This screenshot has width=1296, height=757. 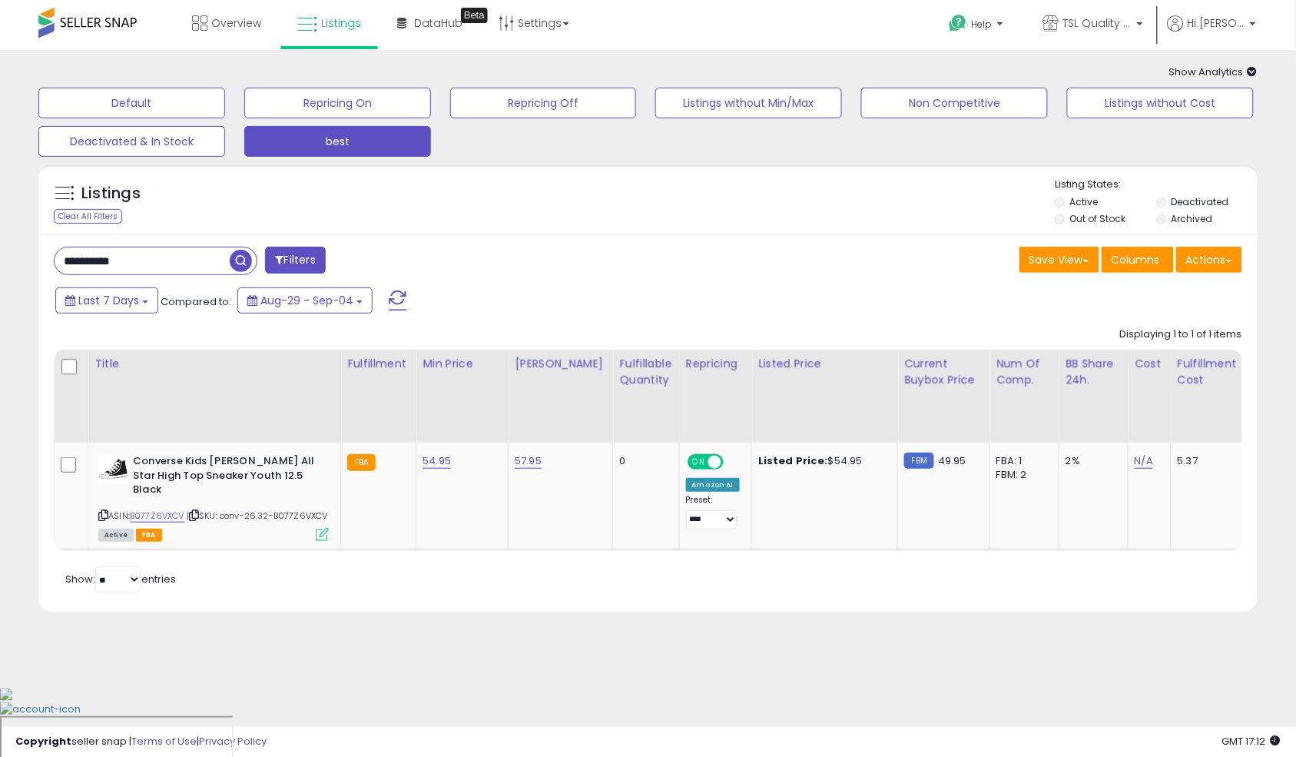 I want to click on button: Listings without Cost, so click(x=1160, y=103).